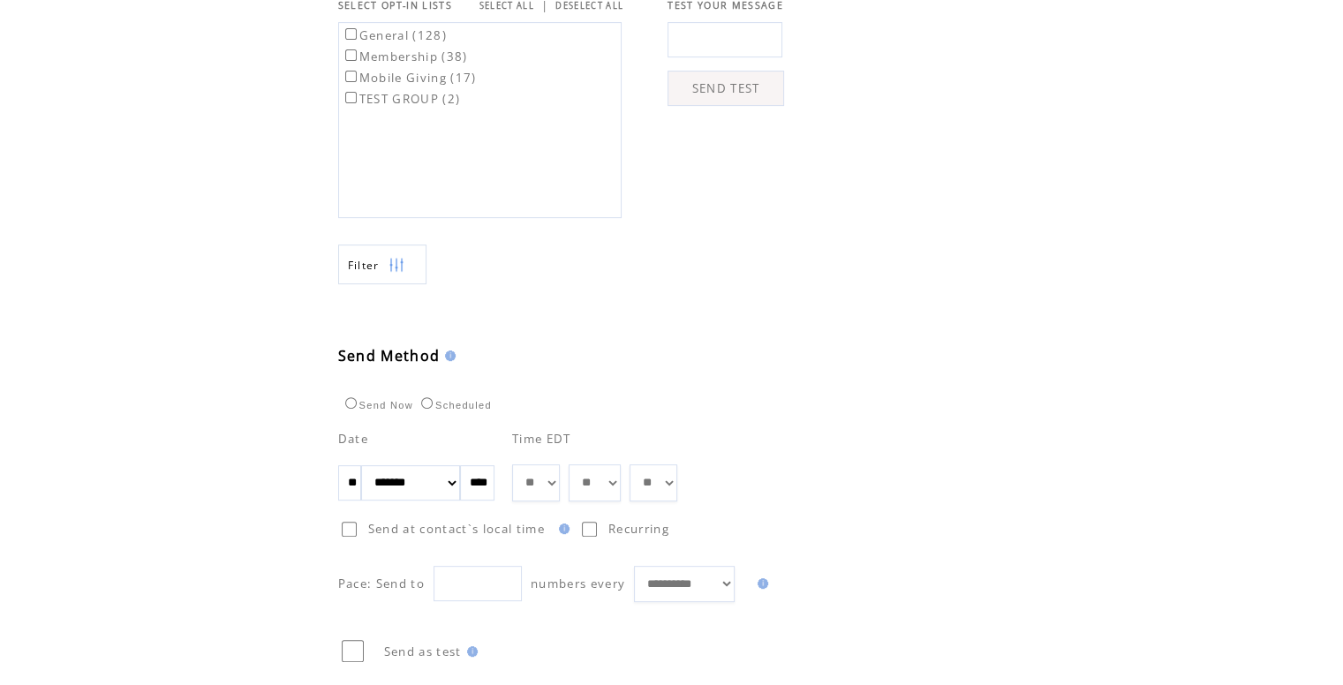 Image resolution: width=1343 pixels, height=685 pixels. Describe the element at coordinates (409, 78) in the screenshot. I see `label: Mobile Giving (17)` at that location.